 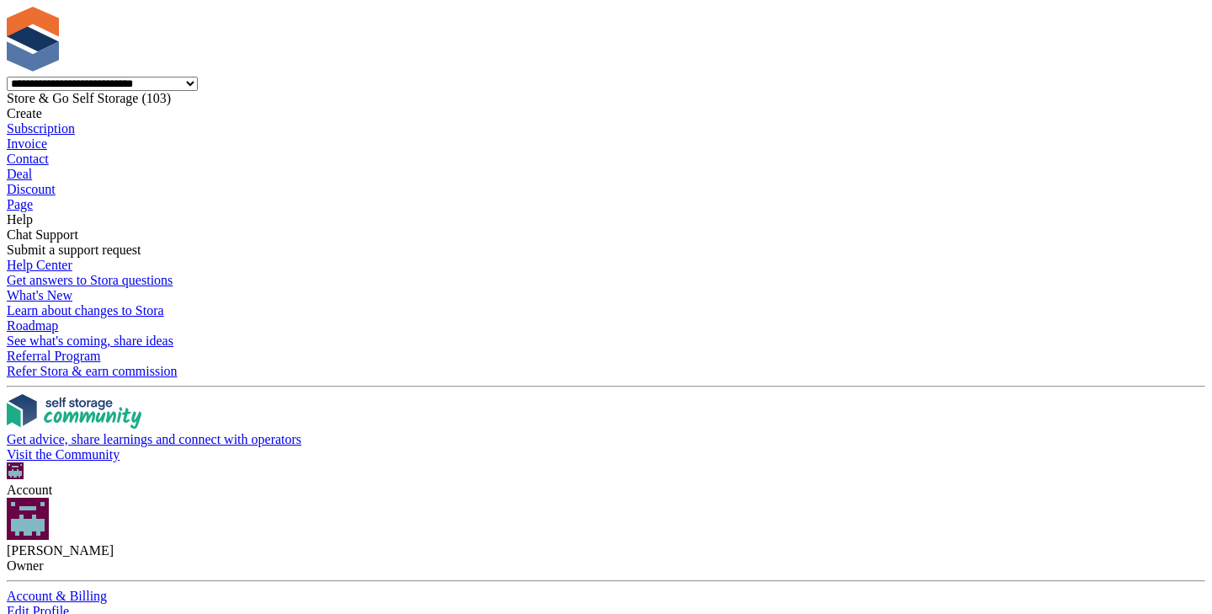 I want to click on a: Discount, so click(x=606, y=189).